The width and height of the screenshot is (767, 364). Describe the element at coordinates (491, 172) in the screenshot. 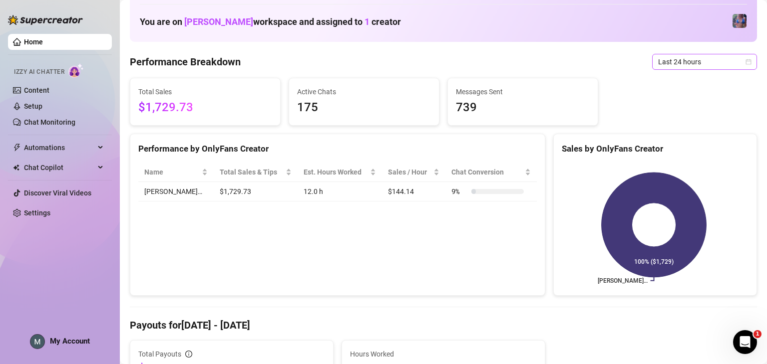

I see `th: Chat Conversion` at that location.